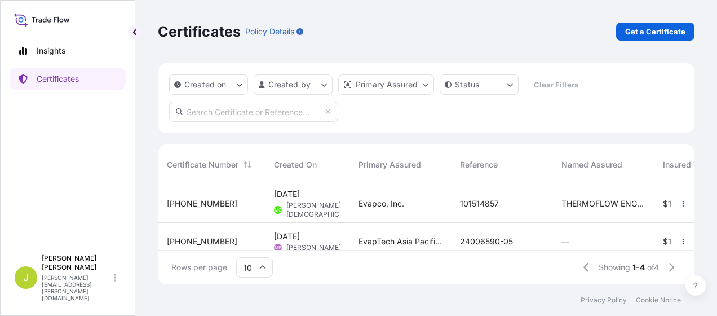  Describe the element at coordinates (68, 79) in the screenshot. I see `a: Certificates` at that location.